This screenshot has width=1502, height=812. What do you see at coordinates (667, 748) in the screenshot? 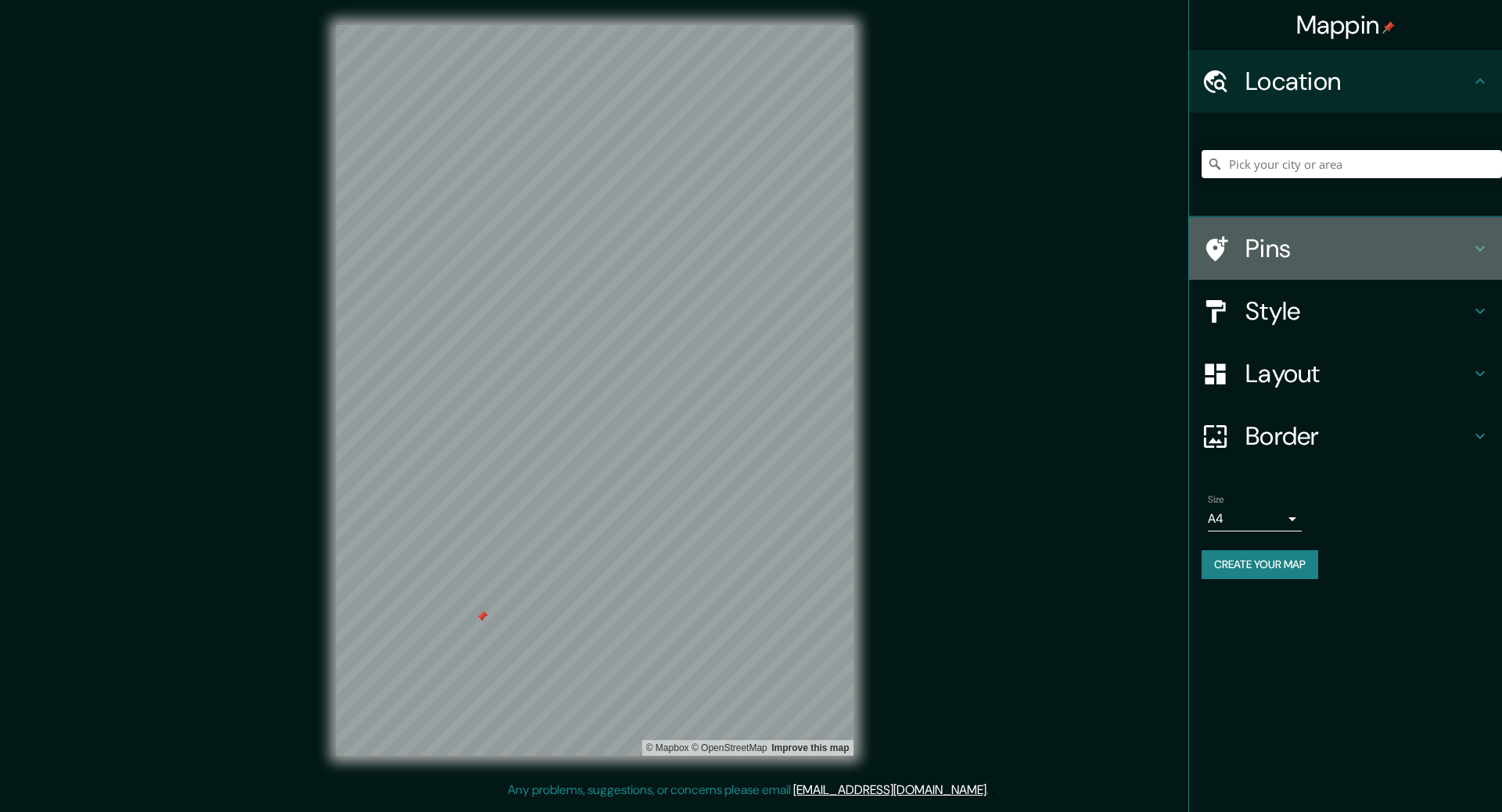
I see `a: Mapbox` at bounding box center [667, 748].